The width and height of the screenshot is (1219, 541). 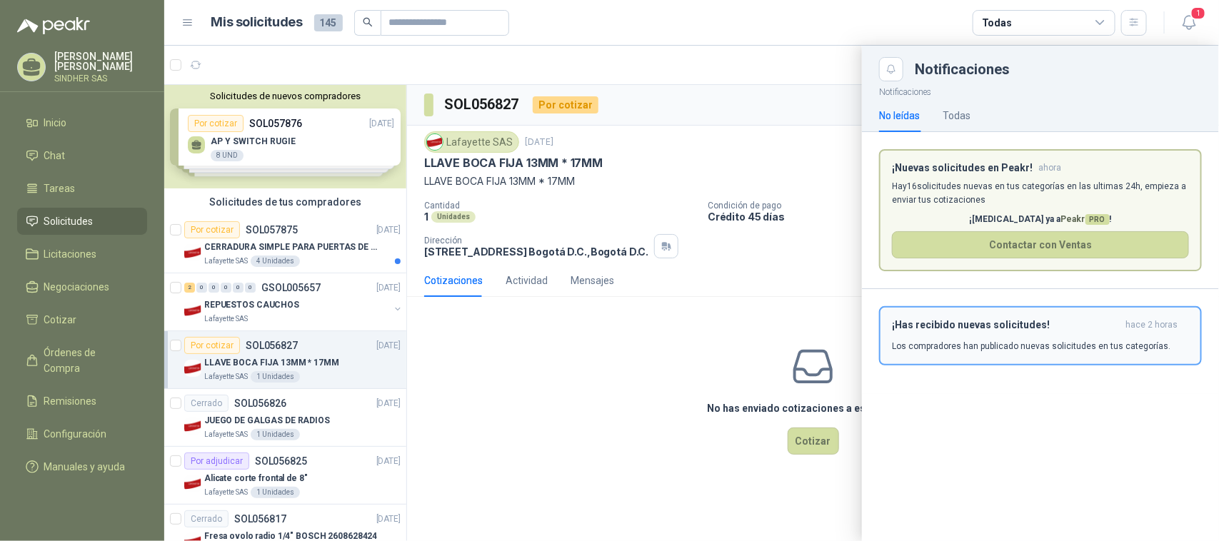 What do you see at coordinates (54, 26) in the screenshot?
I see `img: Logo peakr` at bounding box center [54, 26].